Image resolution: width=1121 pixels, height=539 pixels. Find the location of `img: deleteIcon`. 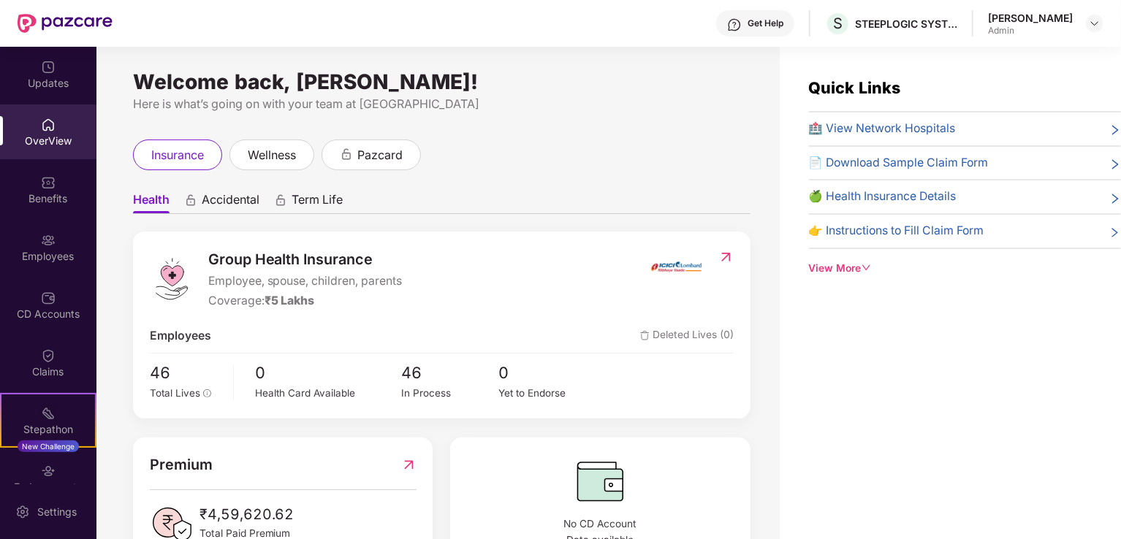

img: deleteIcon is located at coordinates (645, 335).